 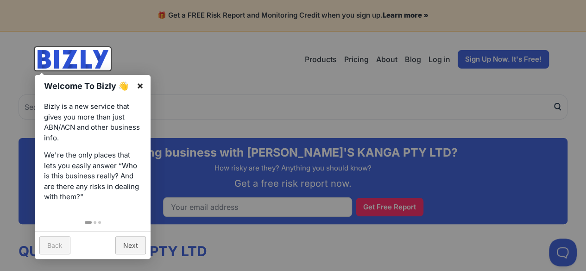 What do you see at coordinates (88, 86) in the screenshot?
I see `h1: Welcome To Bizly 👋` at bounding box center [88, 86].